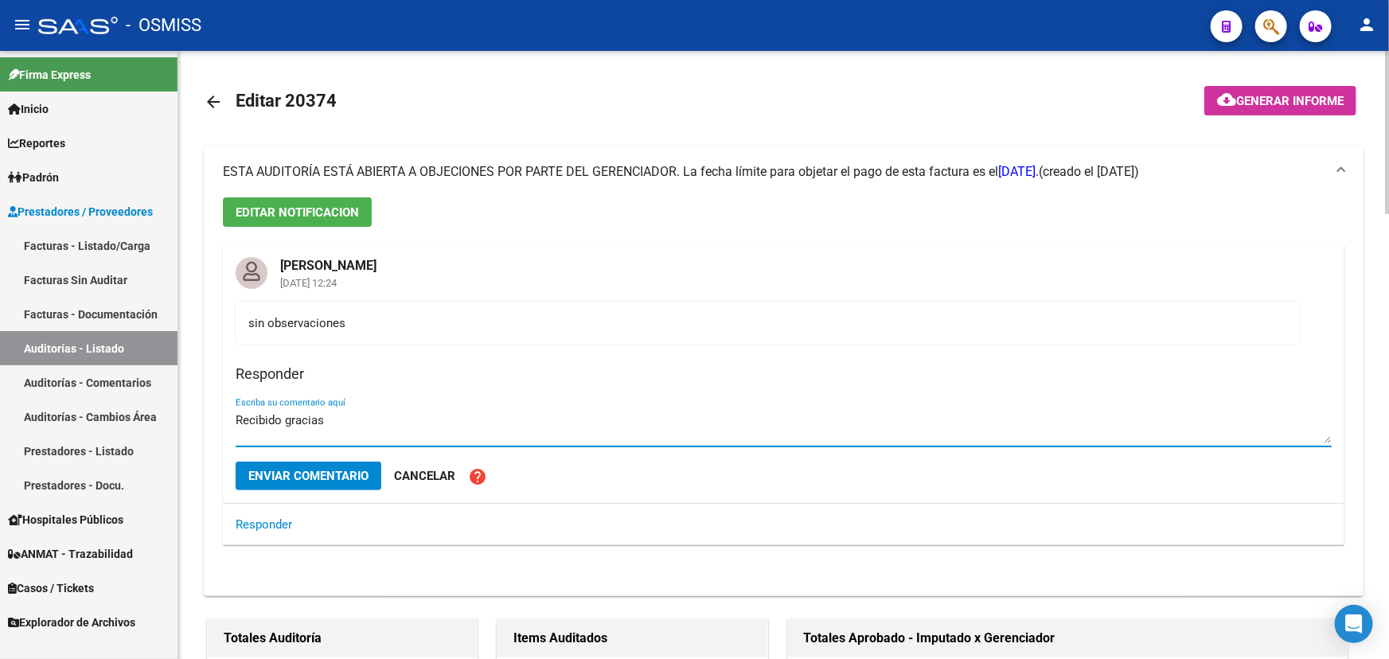 This screenshot has width=1389, height=659. What do you see at coordinates (424, 476) in the screenshot?
I see `span: Cancelar` at bounding box center [424, 476].